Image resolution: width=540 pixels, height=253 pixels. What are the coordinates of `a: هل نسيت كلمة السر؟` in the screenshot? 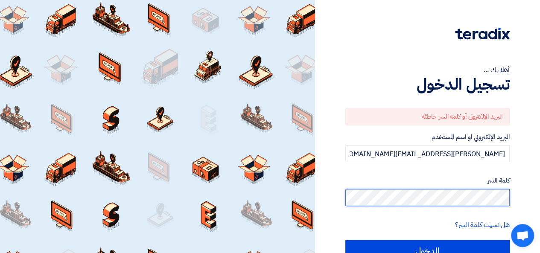 It's located at (482, 225).